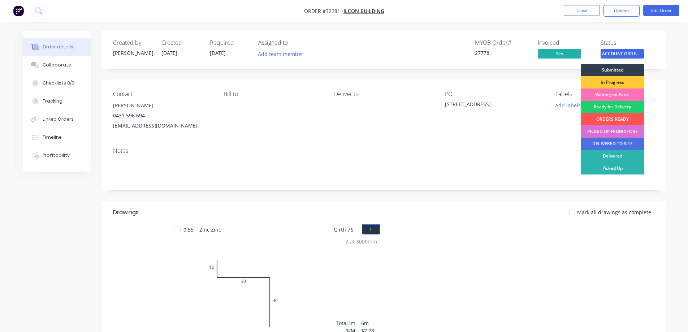 The image size is (688, 332). What do you see at coordinates (52, 137) in the screenshot?
I see `div: Timeline` at bounding box center [52, 137].